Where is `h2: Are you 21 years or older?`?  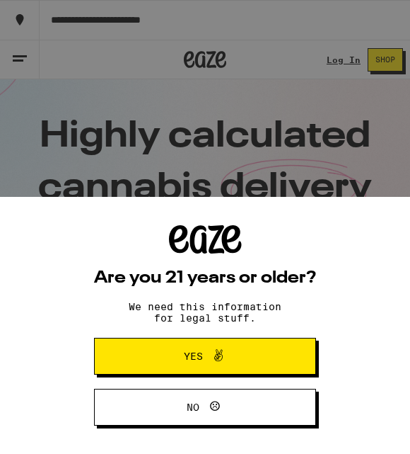 h2: Are you 21 years or older? is located at coordinates (205, 278).